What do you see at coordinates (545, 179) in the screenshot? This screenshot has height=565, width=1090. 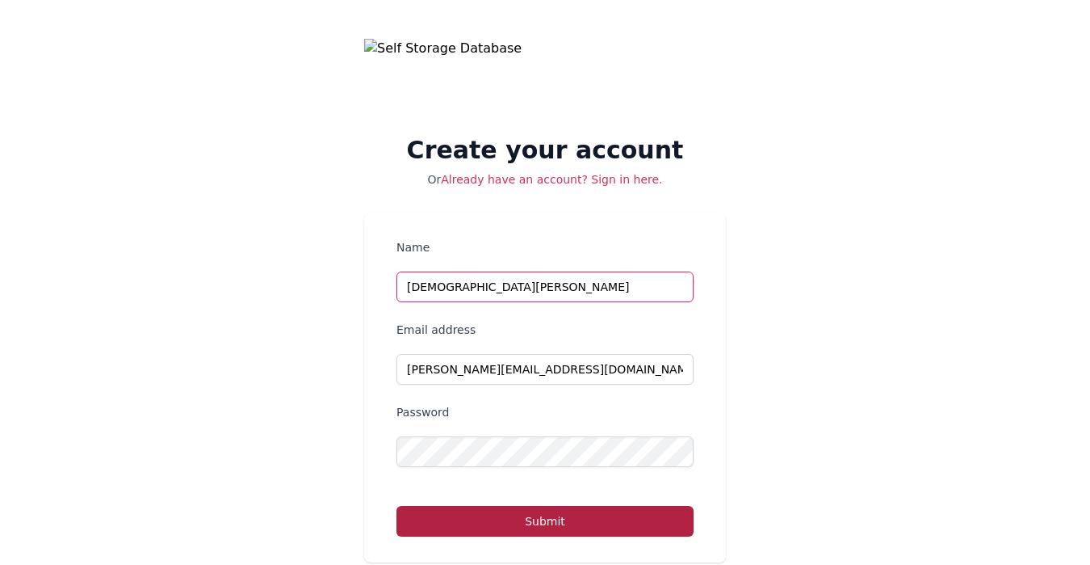 I see `p: Or` at bounding box center [545, 179].